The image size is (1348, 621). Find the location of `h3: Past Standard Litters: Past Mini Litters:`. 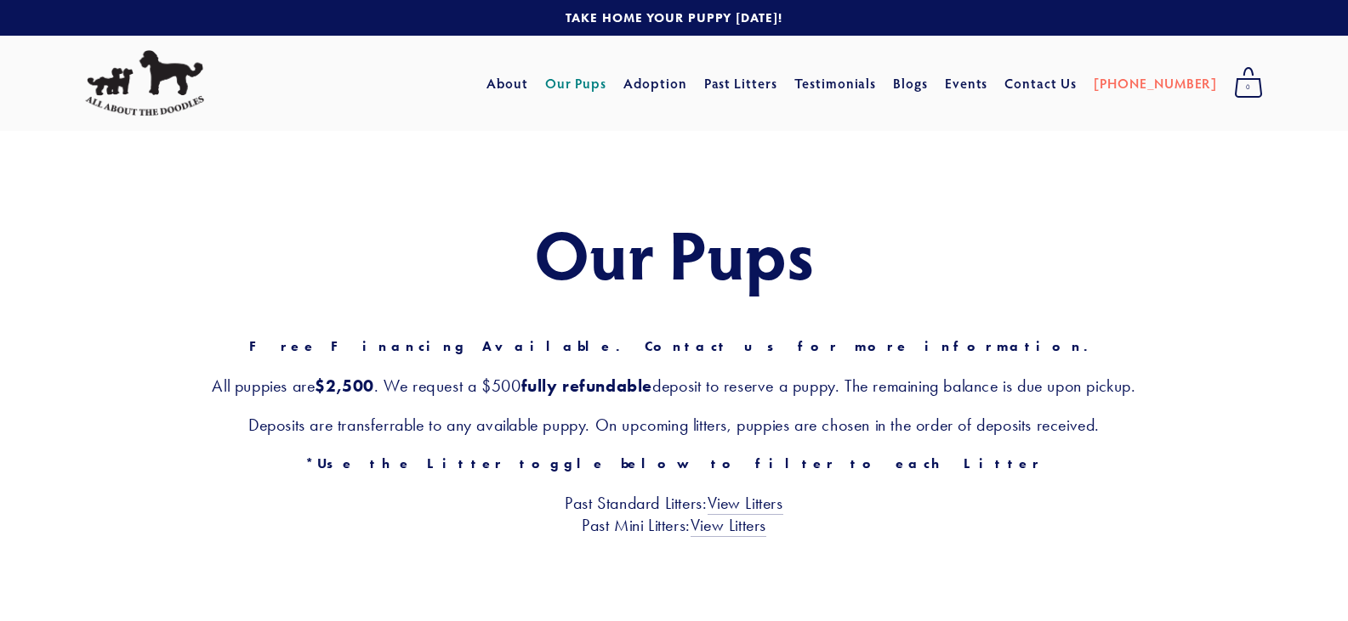

h3: Past Standard Litters: Past Mini Litters: is located at coordinates (673, 514).